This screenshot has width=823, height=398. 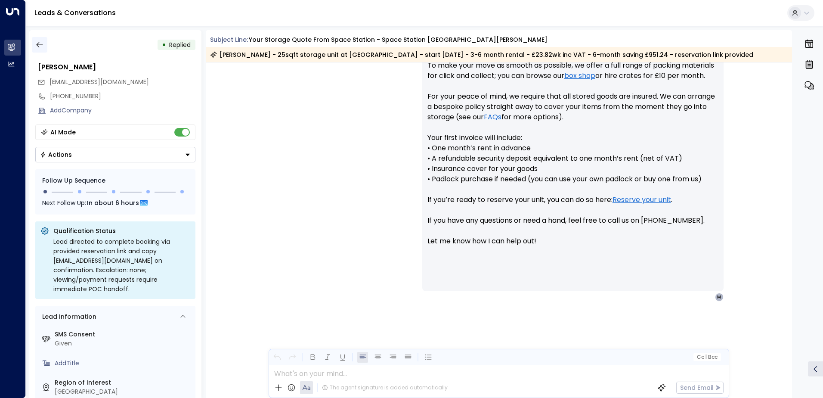 What do you see at coordinates (180, 45) in the screenshot?
I see `span: Replied` at bounding box center [180, 45].